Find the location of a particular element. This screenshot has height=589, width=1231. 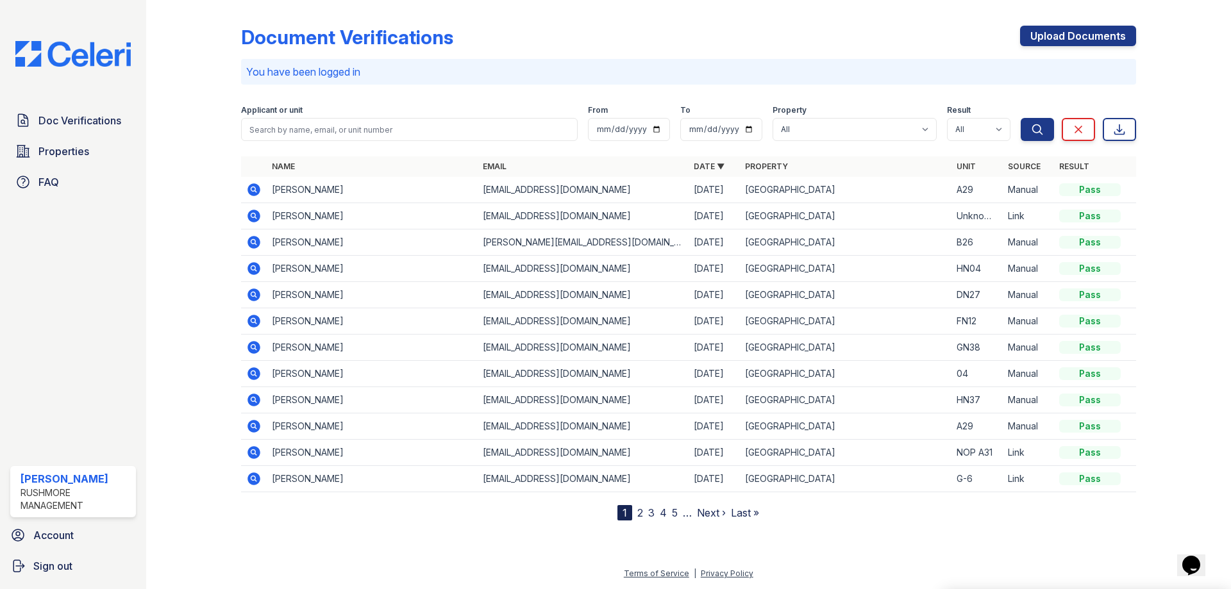

a: Email is located at coordinates (494, 166).